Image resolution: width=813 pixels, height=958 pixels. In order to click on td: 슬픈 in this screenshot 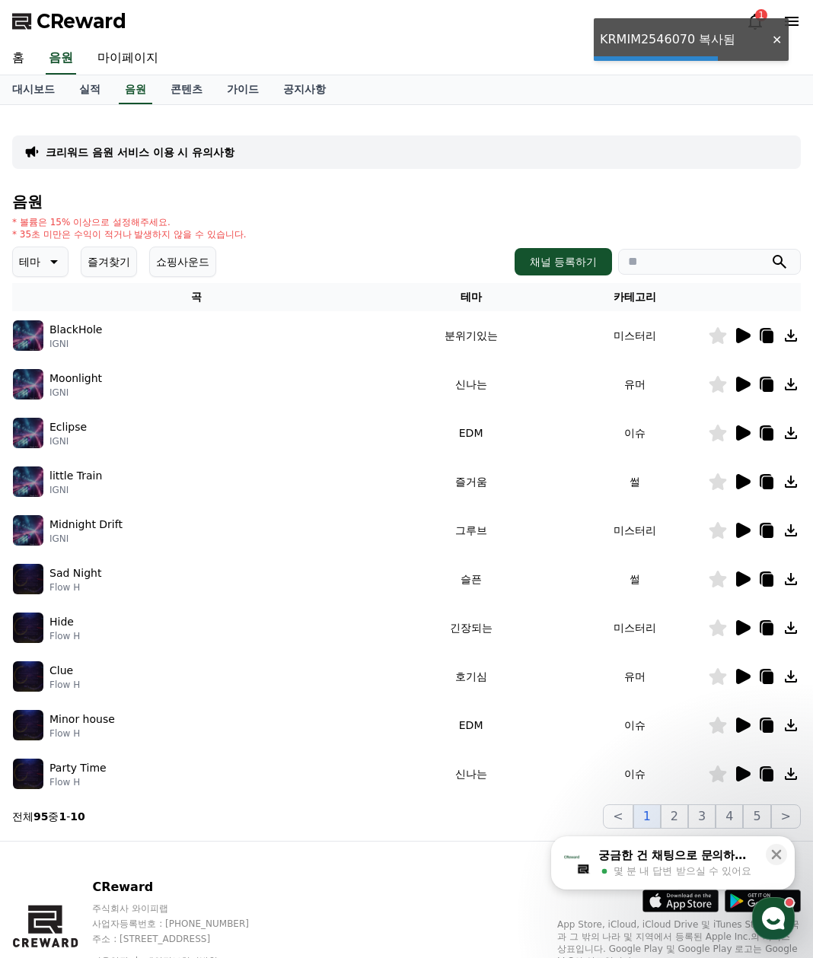, I will do `click(470, 579)`.